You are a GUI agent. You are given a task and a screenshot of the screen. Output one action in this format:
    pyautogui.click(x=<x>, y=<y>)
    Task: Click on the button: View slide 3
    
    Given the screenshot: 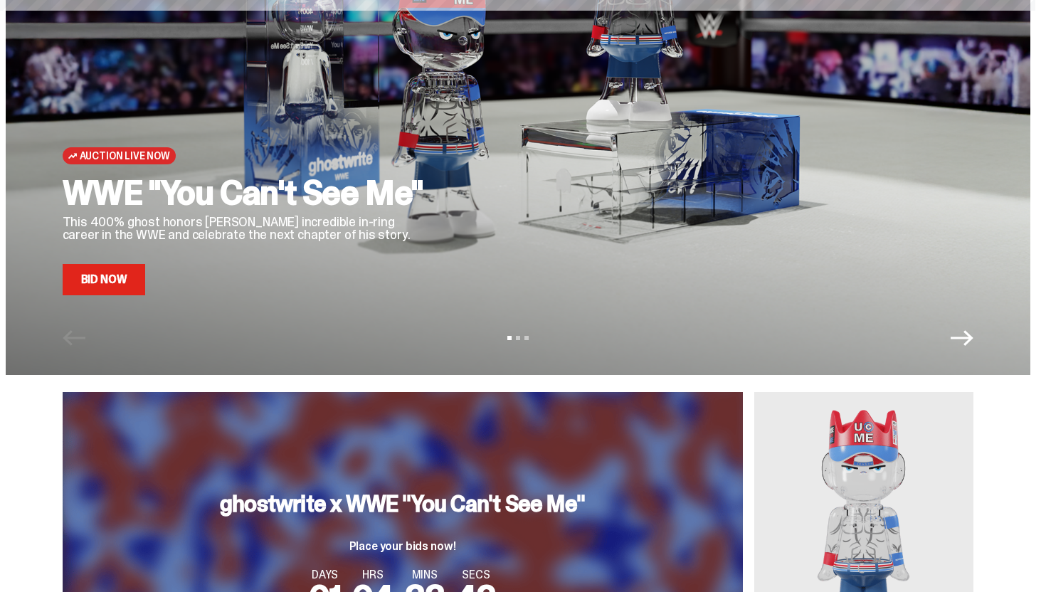 What is the action you would take?
    pyautogui.click(x=526, y=338)
    